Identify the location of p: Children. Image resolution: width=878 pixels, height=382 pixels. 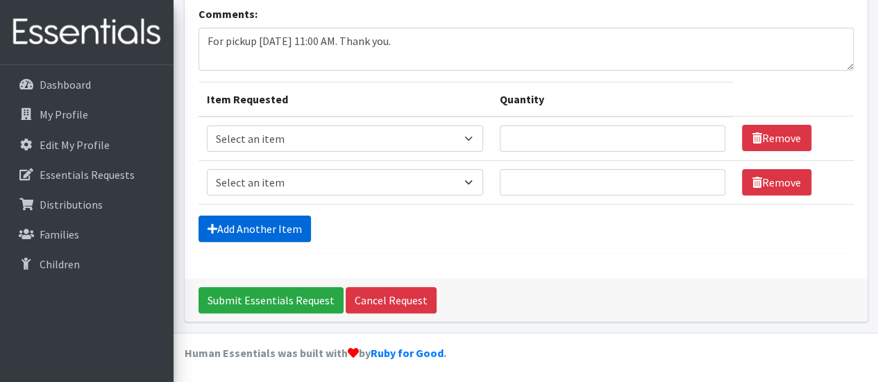
(60, 264).